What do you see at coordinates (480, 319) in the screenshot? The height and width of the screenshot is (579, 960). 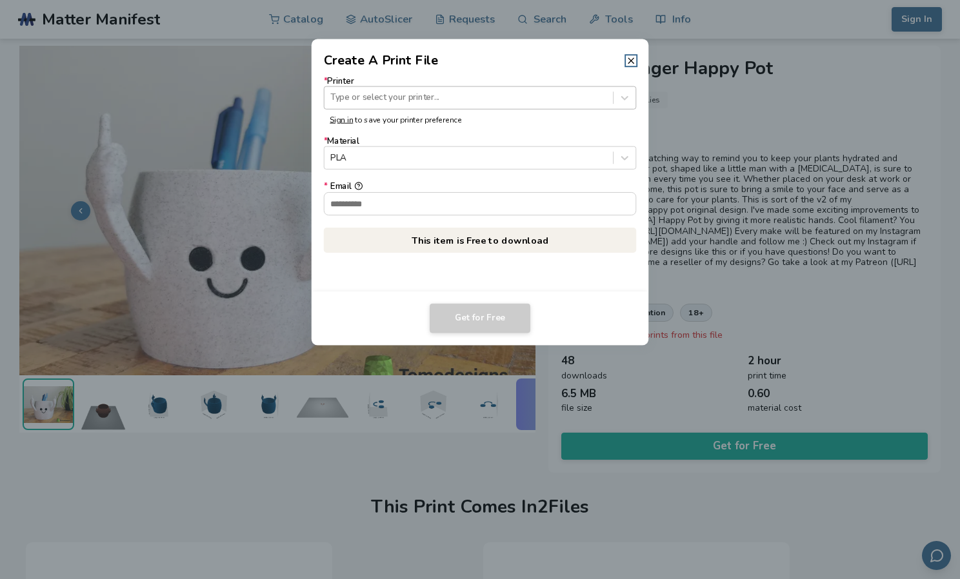 I see `button: Get for Free` at bounding box center [480, 319].